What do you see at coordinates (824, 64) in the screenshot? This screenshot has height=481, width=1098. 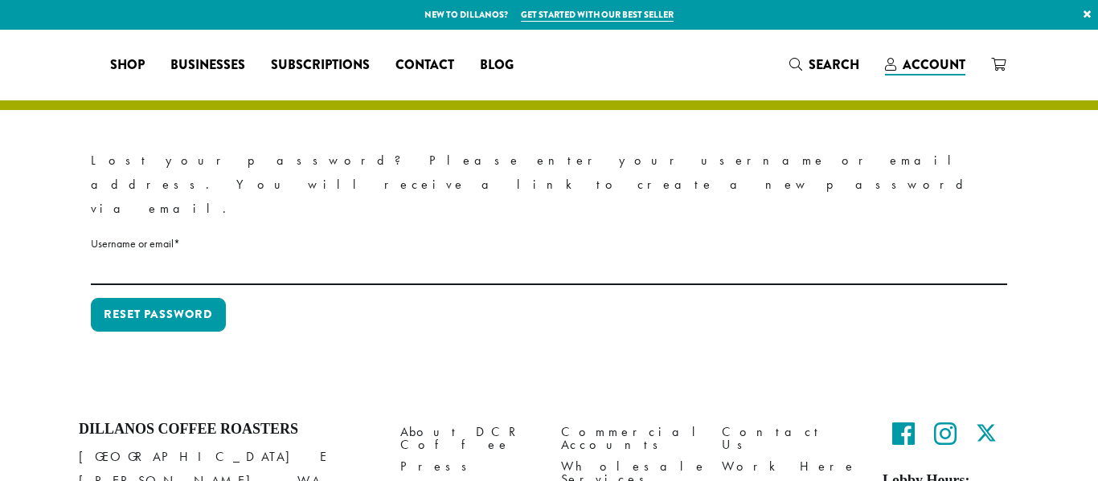 I see `a: Search` at bounding box center [824, 64].